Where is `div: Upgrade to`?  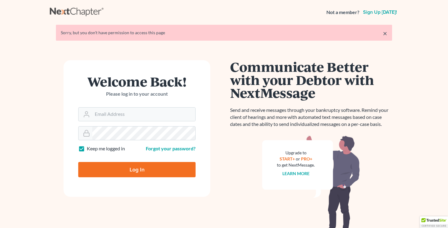 div: Upgrade to is located at coordinates (296, 153).